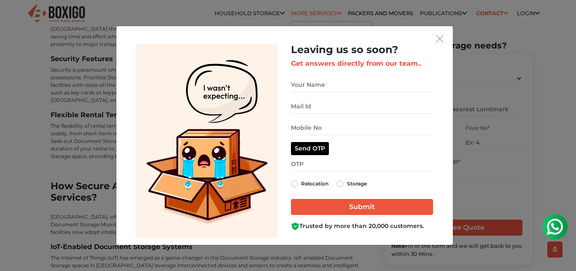  I want to click on h2: Leaving us so soon?, so click(362, 50).